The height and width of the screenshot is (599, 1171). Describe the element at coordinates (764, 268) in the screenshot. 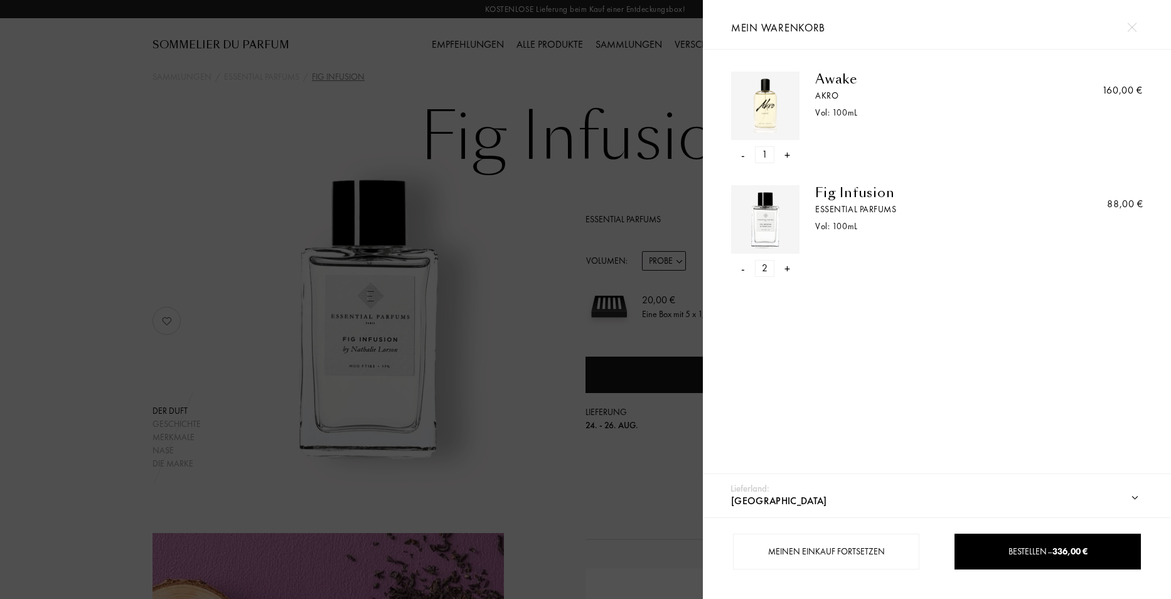

I see `div: 2` at that location.